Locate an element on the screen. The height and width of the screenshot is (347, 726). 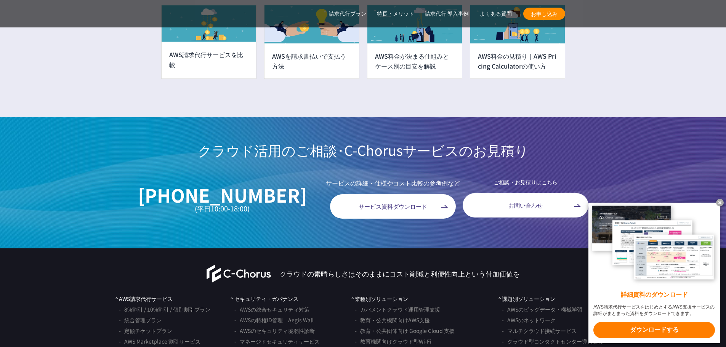
a: 教育・公共団体向け Google Cloud 支援 is located at coordinates (405, 331).